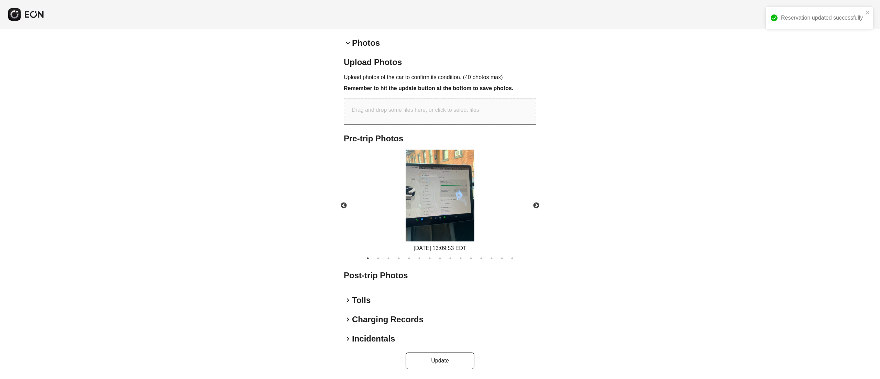 The width and height of the screenshot is (880, 379). I want to click on p: Upload photos of the car to confirm its condition. (40 photos max), so click(440, 77).